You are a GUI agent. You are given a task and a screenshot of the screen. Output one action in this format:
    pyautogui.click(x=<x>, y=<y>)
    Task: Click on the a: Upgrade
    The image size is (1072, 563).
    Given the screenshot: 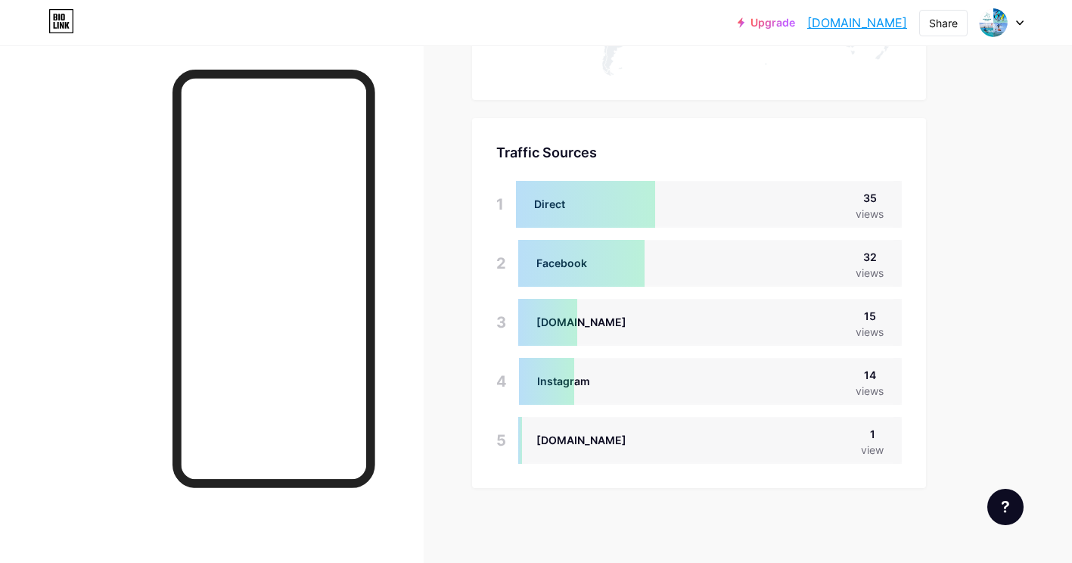 What is the action you would take?
    pyautogui.click(x=766, y=23)
    